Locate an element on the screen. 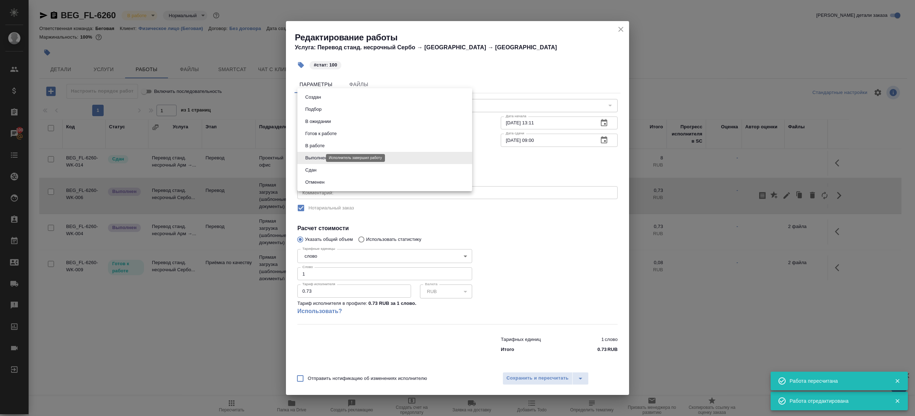 The image size is (915, 416). button: Создан is located at coordinates (313, 97).